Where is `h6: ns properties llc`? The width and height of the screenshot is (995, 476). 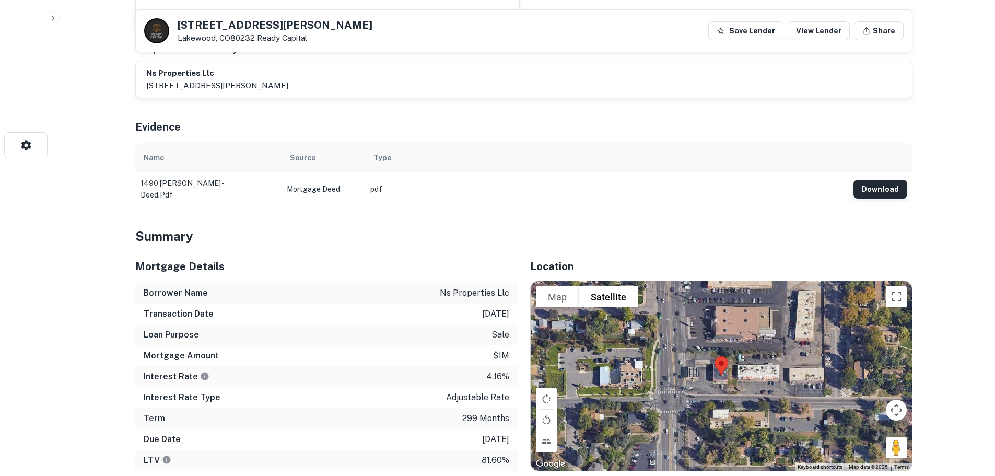 h6: ns properties llc is located at coordinates (217, 73).